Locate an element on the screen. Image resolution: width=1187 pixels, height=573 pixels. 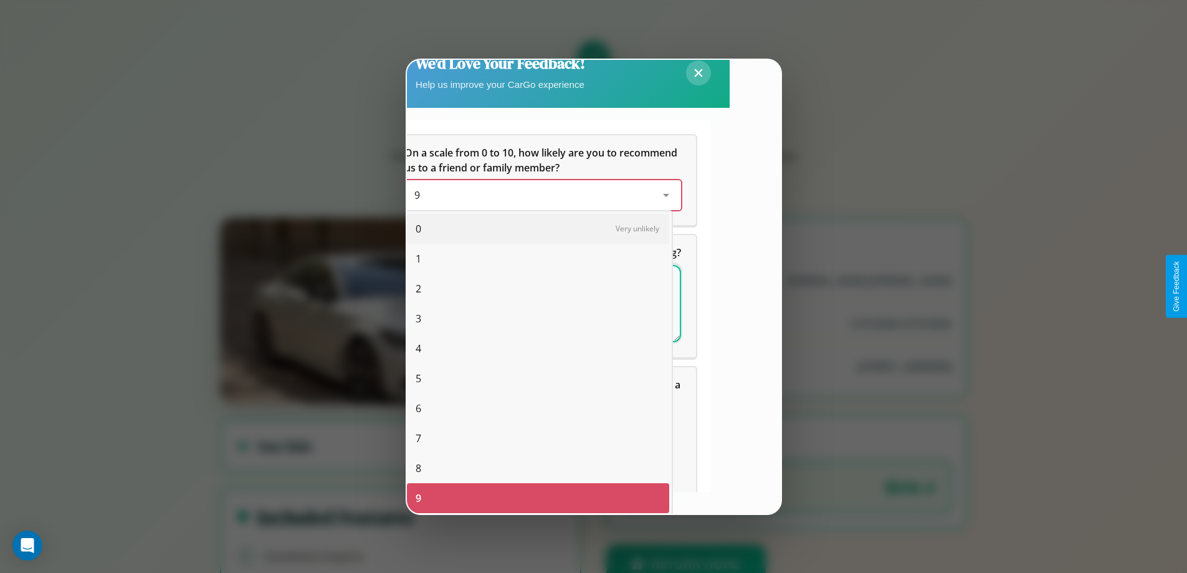
span: Which of the following features do you value the most in a vehicle? is located at coordinates (543, 392).